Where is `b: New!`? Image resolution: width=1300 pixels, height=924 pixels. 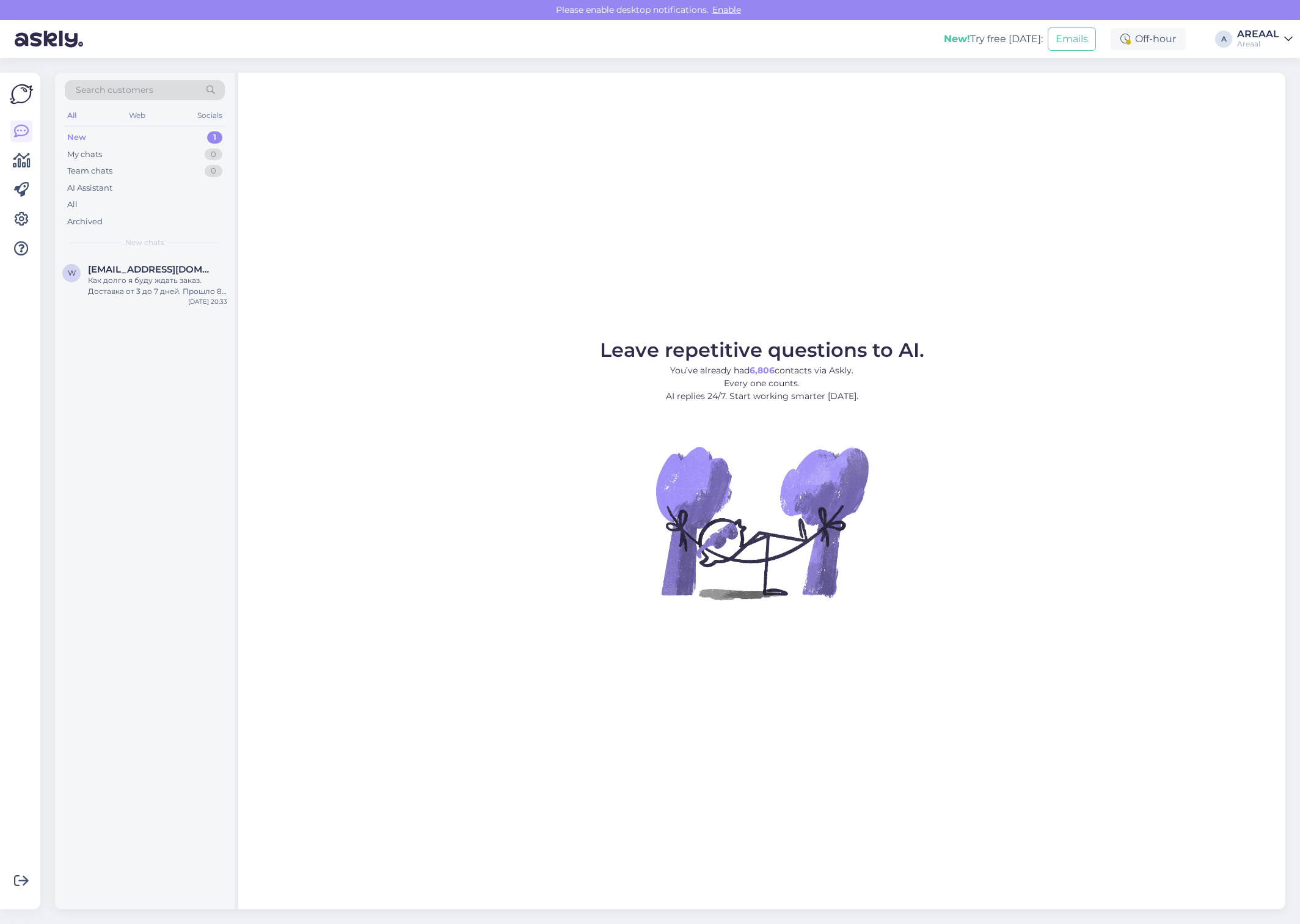
b: New! is located at coordinates (957, 38).